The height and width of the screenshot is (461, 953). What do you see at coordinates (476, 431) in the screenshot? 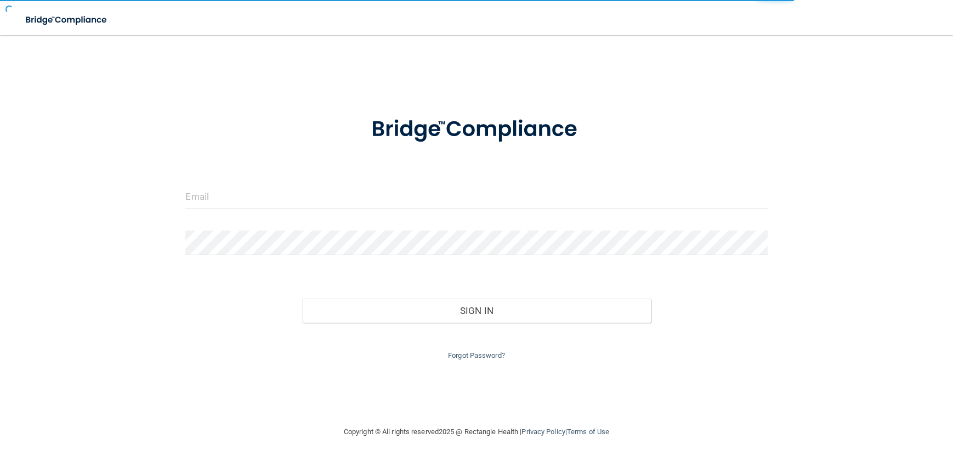
I see `div: Copyright © All rights reserved 2025 @ Rectangle Health | |` at bounding box center [476, 431].